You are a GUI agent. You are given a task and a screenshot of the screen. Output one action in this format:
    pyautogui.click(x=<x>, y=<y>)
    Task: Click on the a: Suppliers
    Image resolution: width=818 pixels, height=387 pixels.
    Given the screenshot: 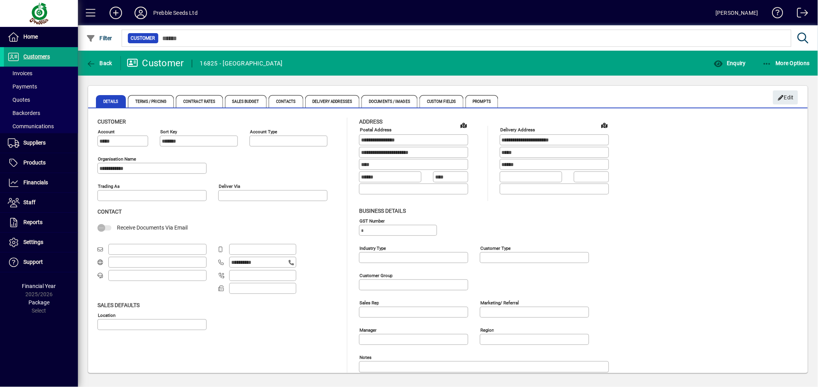 What is the action you would take?
    pyautogui.click(x=41, y=143)
    